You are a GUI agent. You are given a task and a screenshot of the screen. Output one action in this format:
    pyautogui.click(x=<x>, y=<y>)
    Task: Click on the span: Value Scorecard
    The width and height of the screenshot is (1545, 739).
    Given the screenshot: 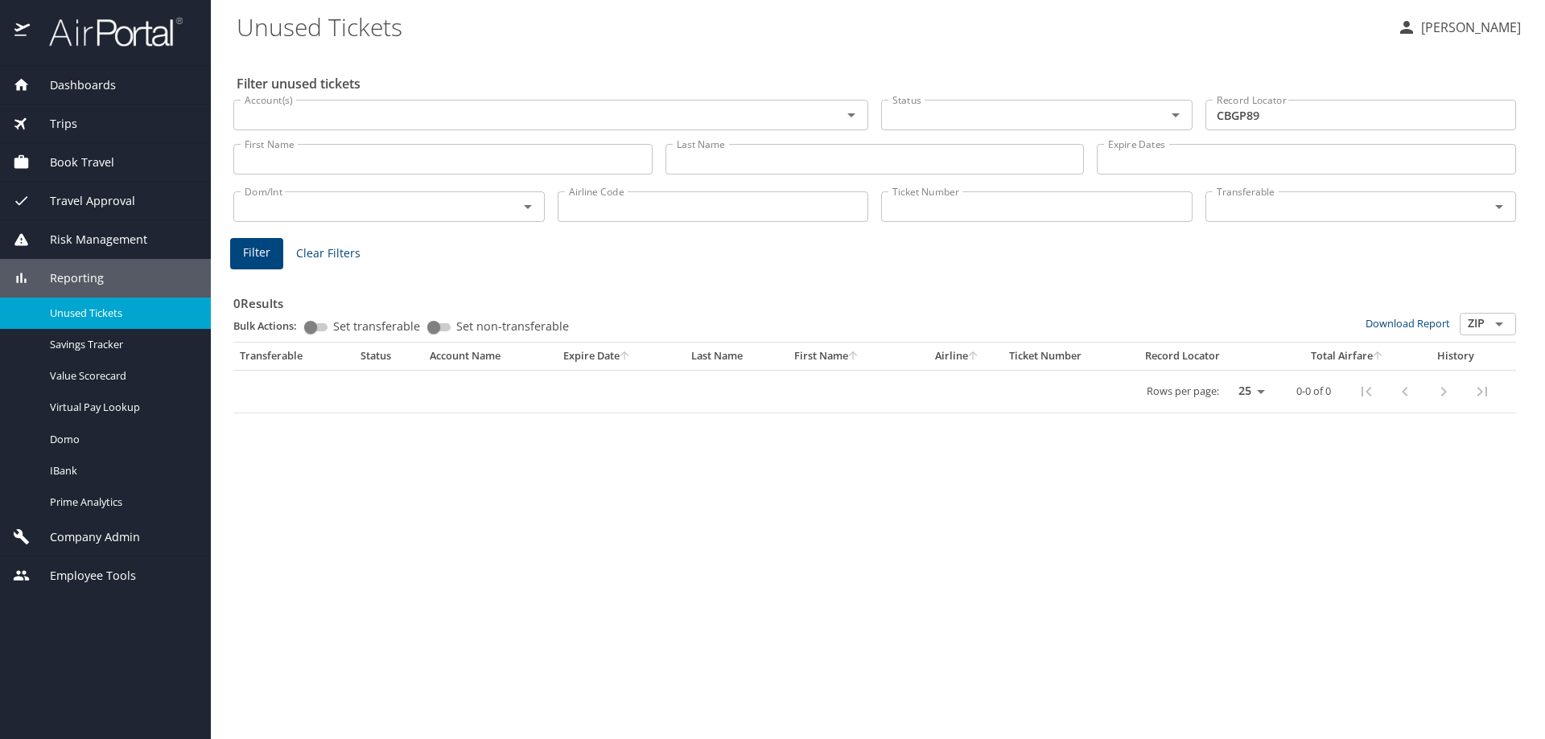 What is the action you would take?
    pyautogui.click(x=121, y=376)
    